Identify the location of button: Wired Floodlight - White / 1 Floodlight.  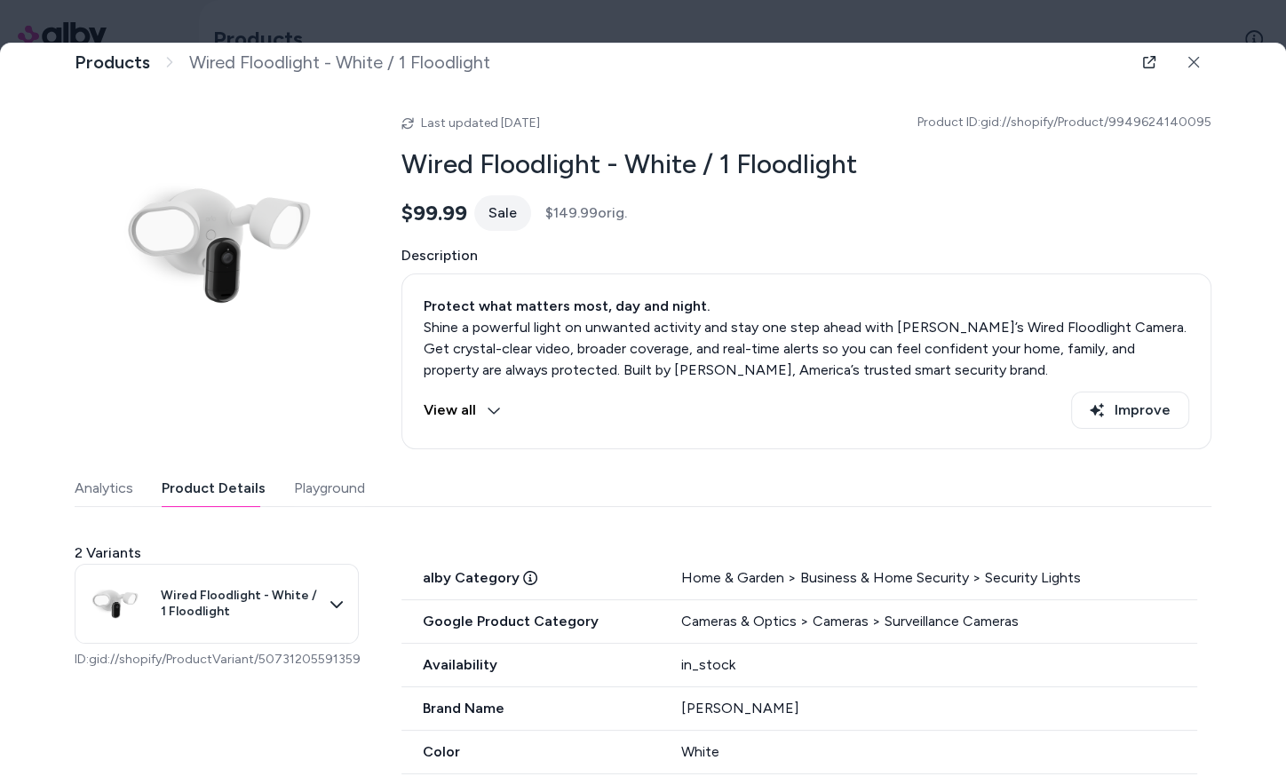
(217, 604).